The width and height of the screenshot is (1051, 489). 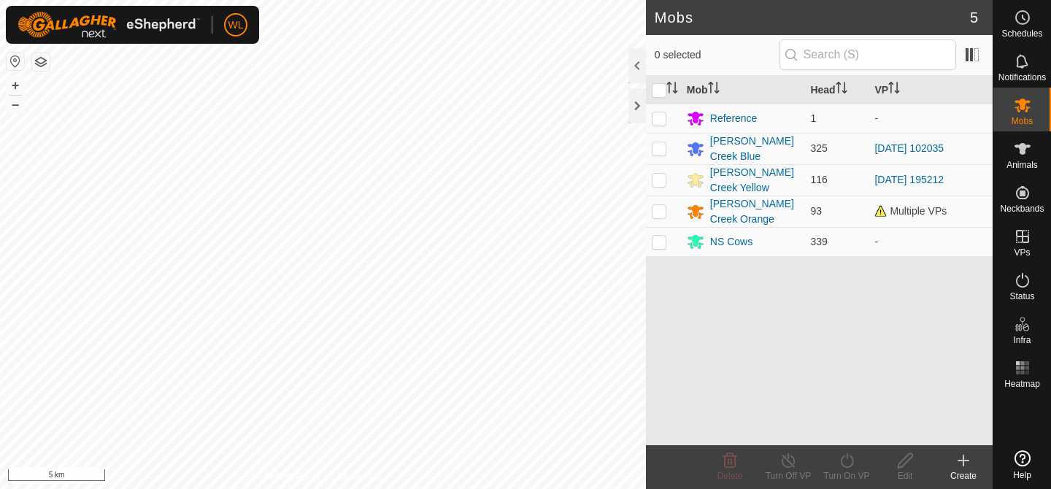 I want to click on span: VPs, so click(x=1022, y=253).